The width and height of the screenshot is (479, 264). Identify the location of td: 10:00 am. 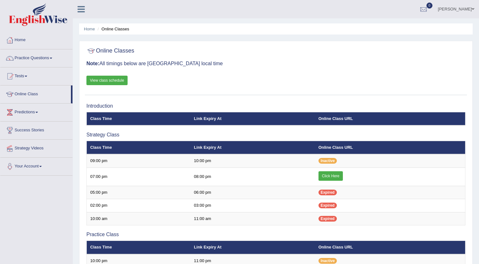
(139, 219).